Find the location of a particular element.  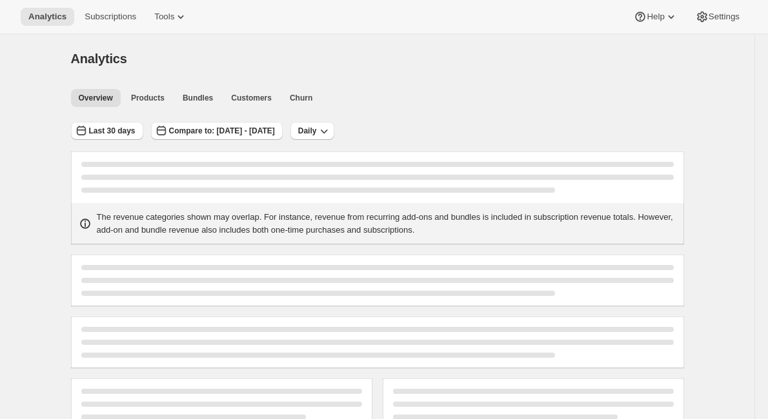

span: Products is located at coordinates (148, 98).